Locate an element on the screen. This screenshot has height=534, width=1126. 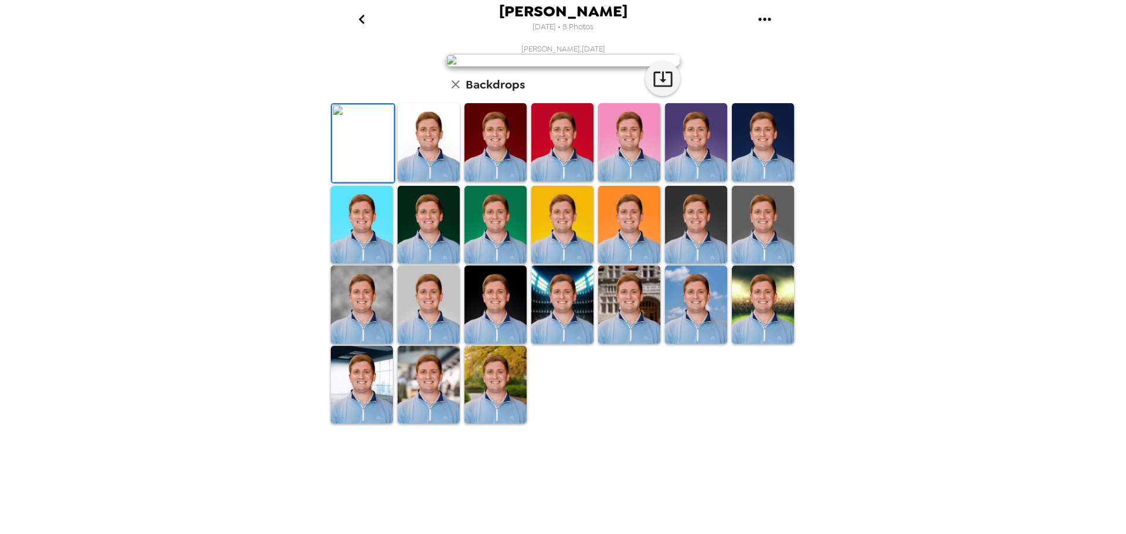
h6: Backdrops is located at coordinates (495, 84).